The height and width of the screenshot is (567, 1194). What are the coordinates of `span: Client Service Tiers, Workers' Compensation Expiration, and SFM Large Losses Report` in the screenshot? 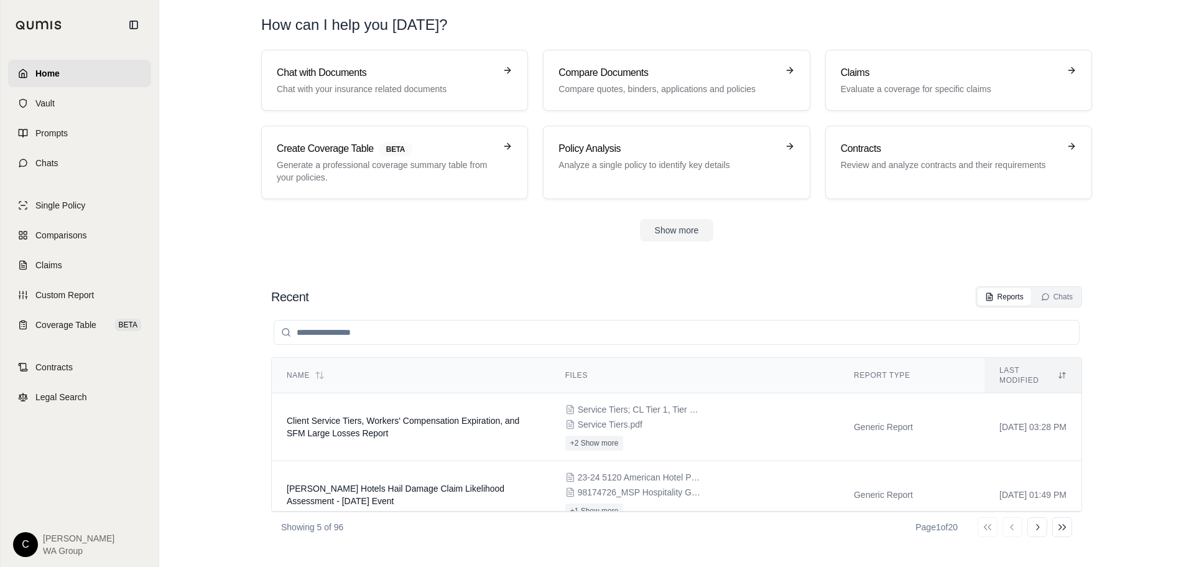 It's located at (403, 427).